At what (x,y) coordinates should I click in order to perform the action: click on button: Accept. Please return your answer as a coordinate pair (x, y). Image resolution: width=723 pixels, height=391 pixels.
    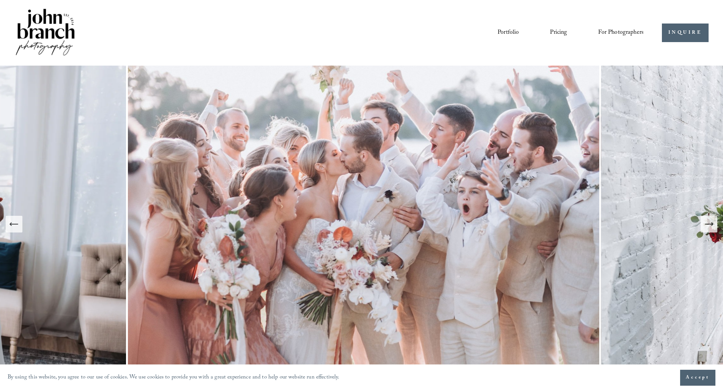
    Looking at the image, I should click on (697, 378).